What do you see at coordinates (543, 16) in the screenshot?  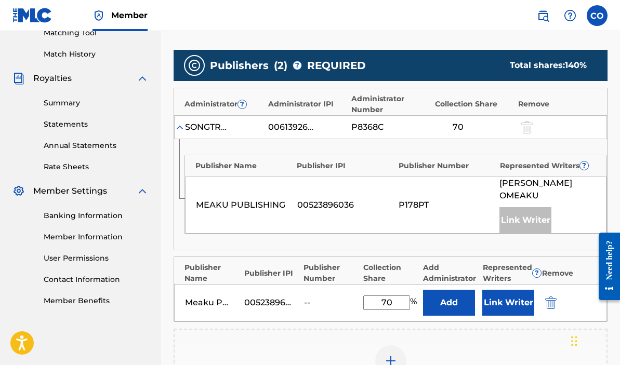 I see `img: search` at bounding box center [543, 16].